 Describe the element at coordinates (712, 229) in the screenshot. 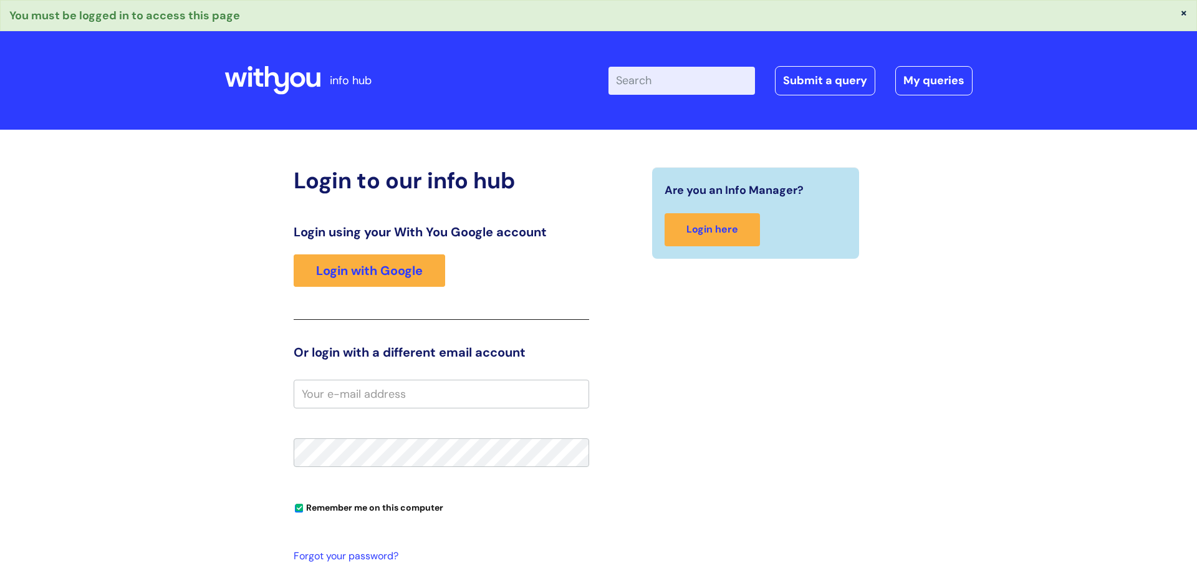

I see `a: Login here` at that location.